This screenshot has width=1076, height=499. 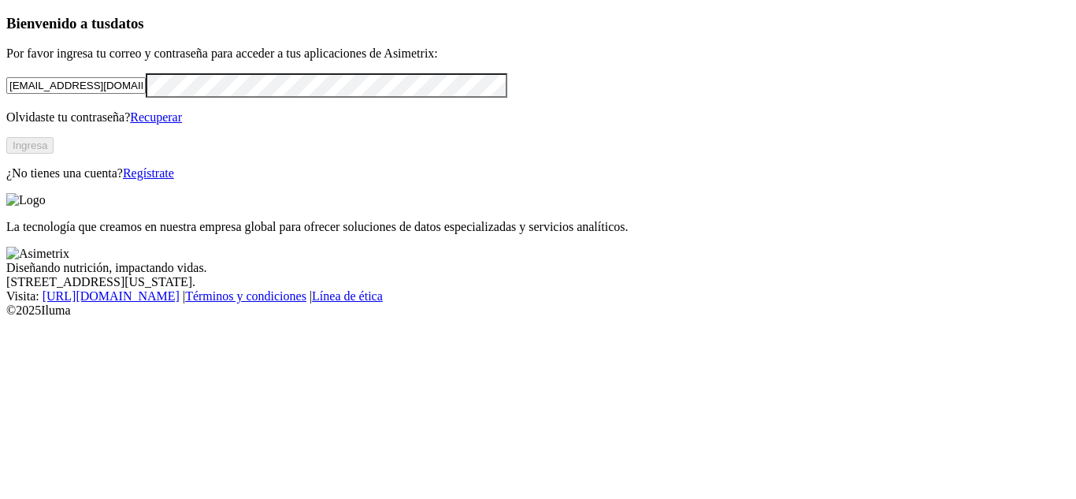 I want to click on p: Olvidaste tu contraseña?, so click(x=538, y=117).